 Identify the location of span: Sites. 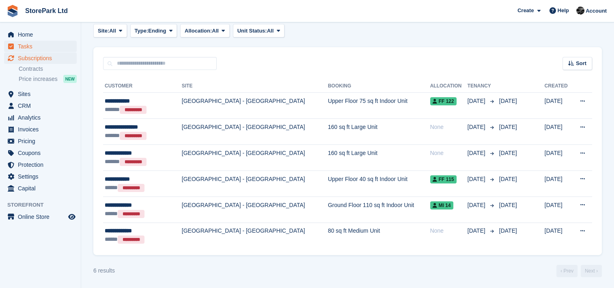
(42, 94).